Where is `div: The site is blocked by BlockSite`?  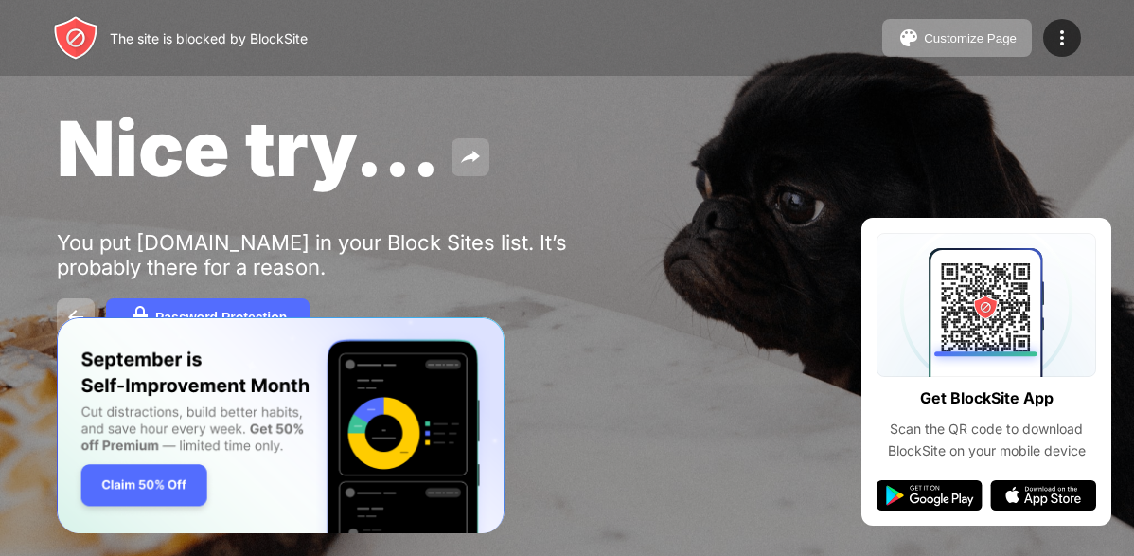
div: The site is blocked by BlockSite is located at coordinates (208, 38).